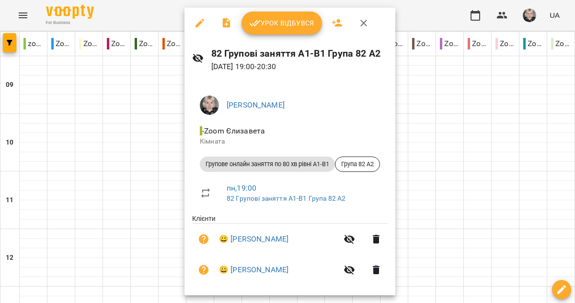 The width and height of the screenshot is (575, 303). What do you see at coordinates (300, 53) in the screenshot?
I see `h6: 82 Групові заняття A1-B1 Група 82 A2` at bounding box center [300, 53].